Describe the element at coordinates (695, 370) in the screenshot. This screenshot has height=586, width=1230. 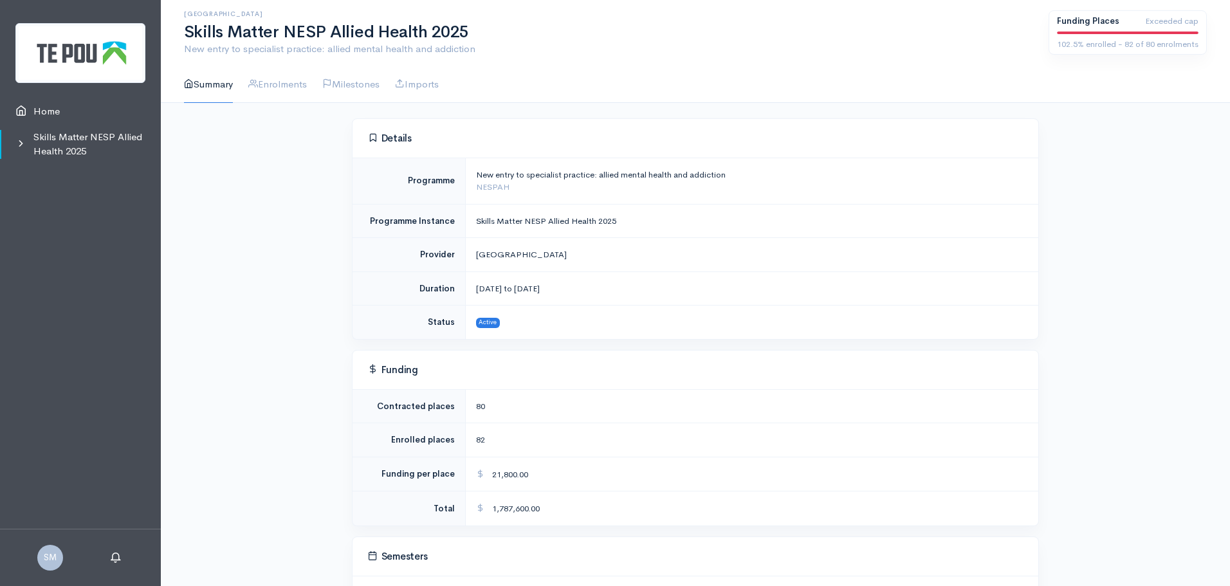
I see `h4: Funding` at that location.